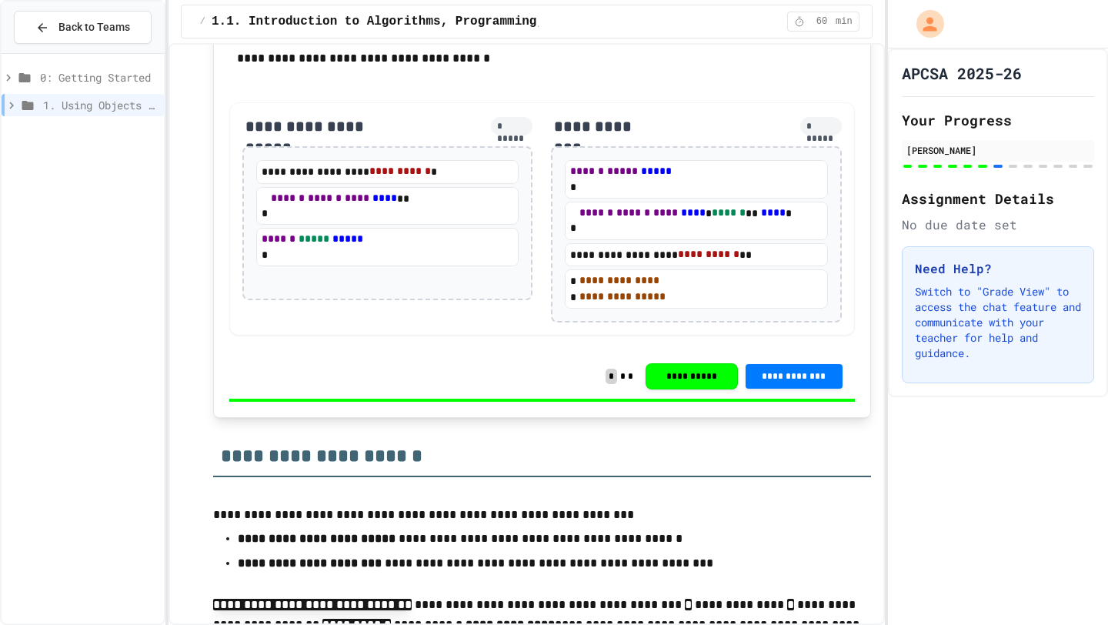 The height and width of the screenshot is (625, 1108). I want to click on div: No due date set, so click(998, 225).